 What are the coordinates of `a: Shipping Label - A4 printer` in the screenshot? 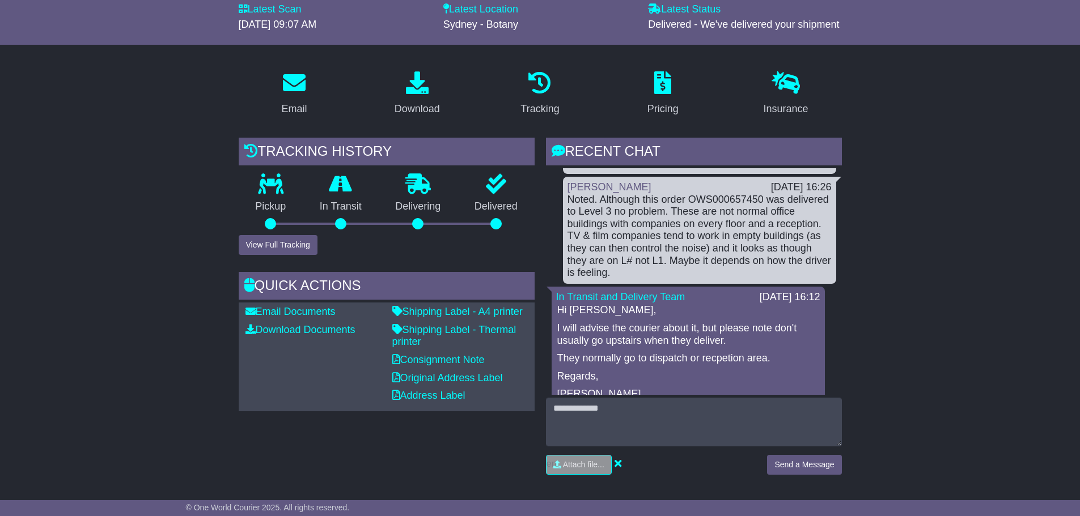 It's located at (457, 312).